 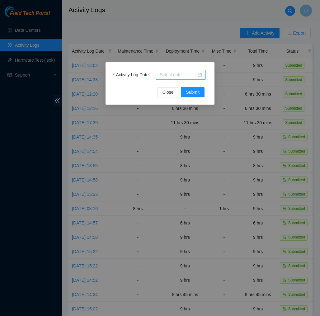 What do you see at coordinates (133, 75) in the screenshot?
I see `label: Activity Log Date` at bounding box center [133, 75].